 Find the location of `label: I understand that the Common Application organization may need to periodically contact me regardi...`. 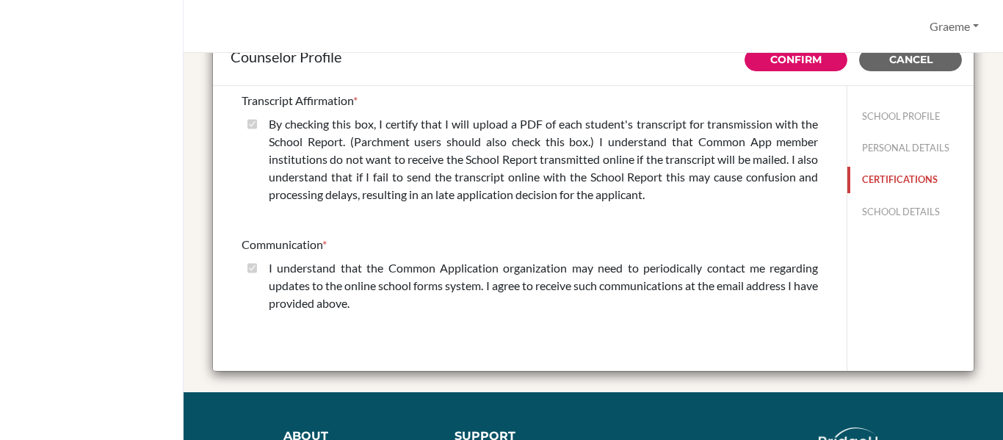

label: I understand that the Common Application organization may need to periodically contact me regardi... is located at coordinates (543, 286).